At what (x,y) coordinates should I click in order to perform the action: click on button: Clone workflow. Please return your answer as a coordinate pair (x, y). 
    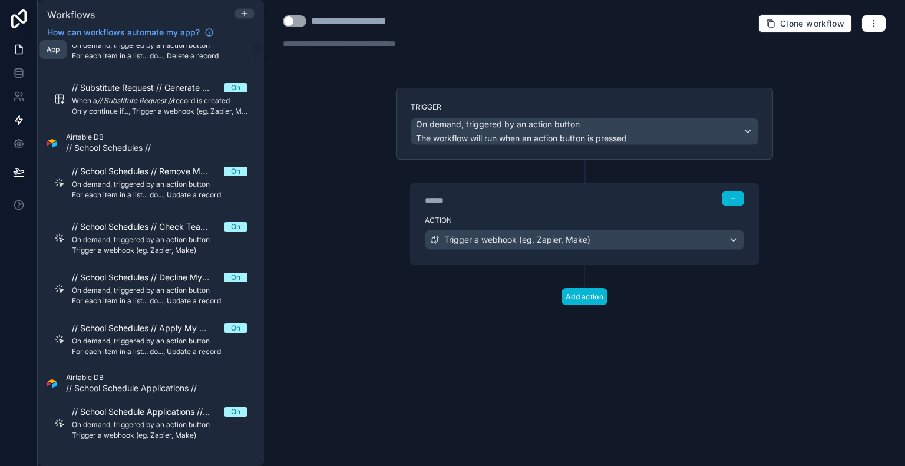
    Looking at the image, I should click on (805, 24).